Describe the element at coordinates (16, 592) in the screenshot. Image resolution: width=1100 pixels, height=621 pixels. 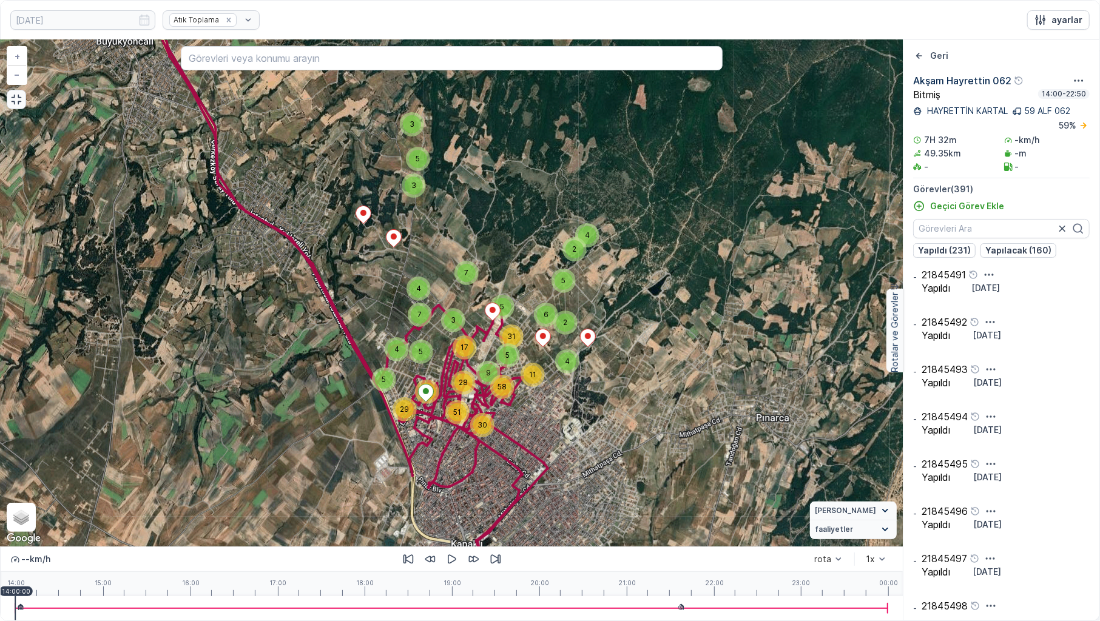
I see `p: 14:00:00` at that location.